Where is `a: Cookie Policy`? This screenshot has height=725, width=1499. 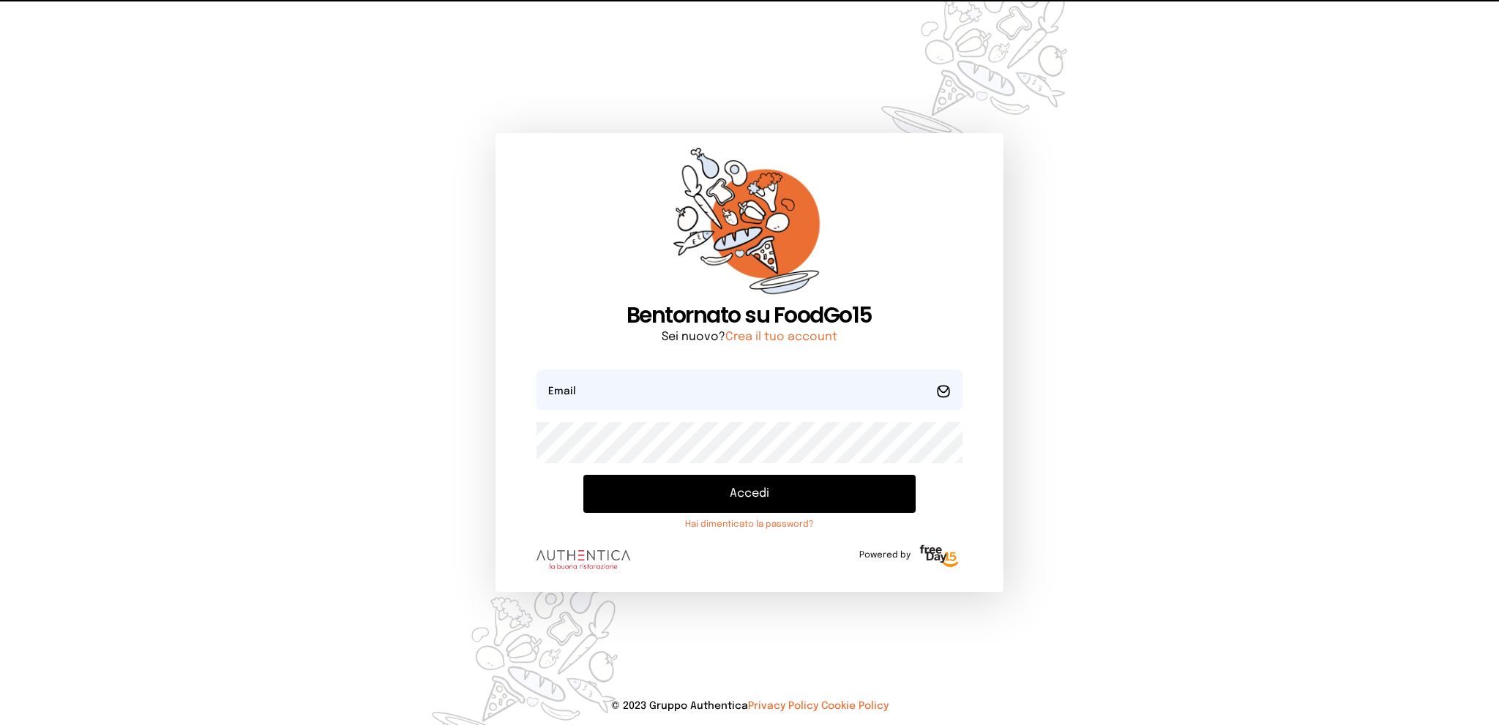
a: Cookie Policy is located at coordinates (855, 706).